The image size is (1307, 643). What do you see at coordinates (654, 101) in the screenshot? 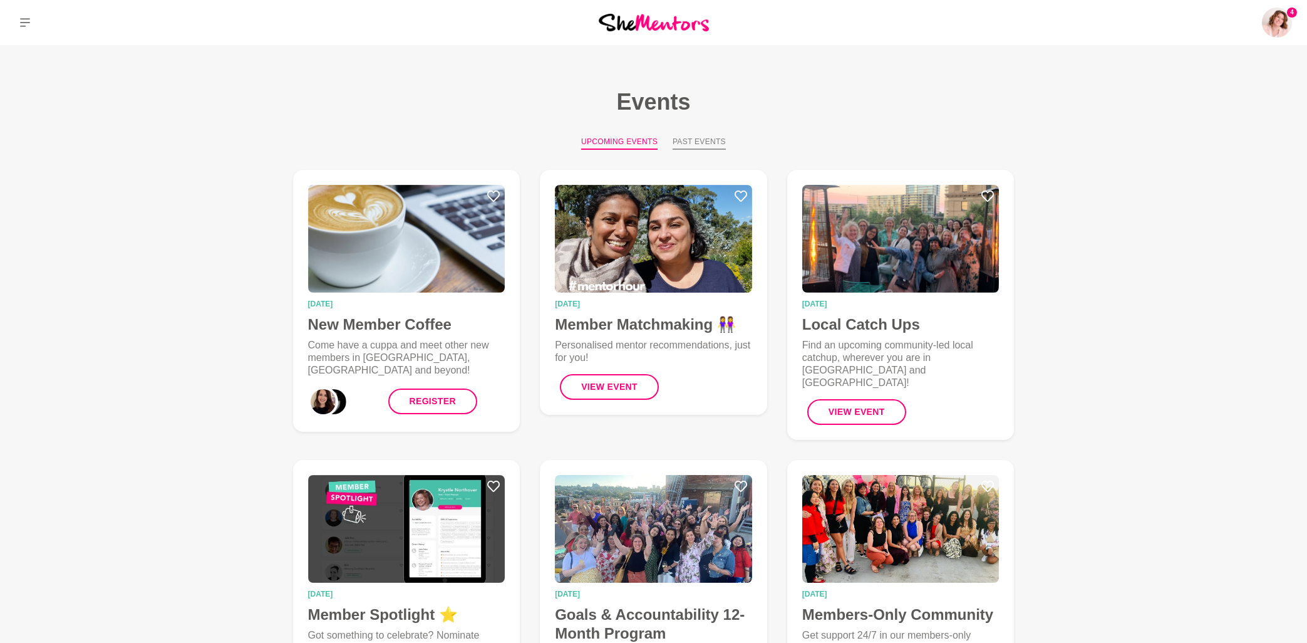
I see `h1: Events` at bounding box center [654, 101].